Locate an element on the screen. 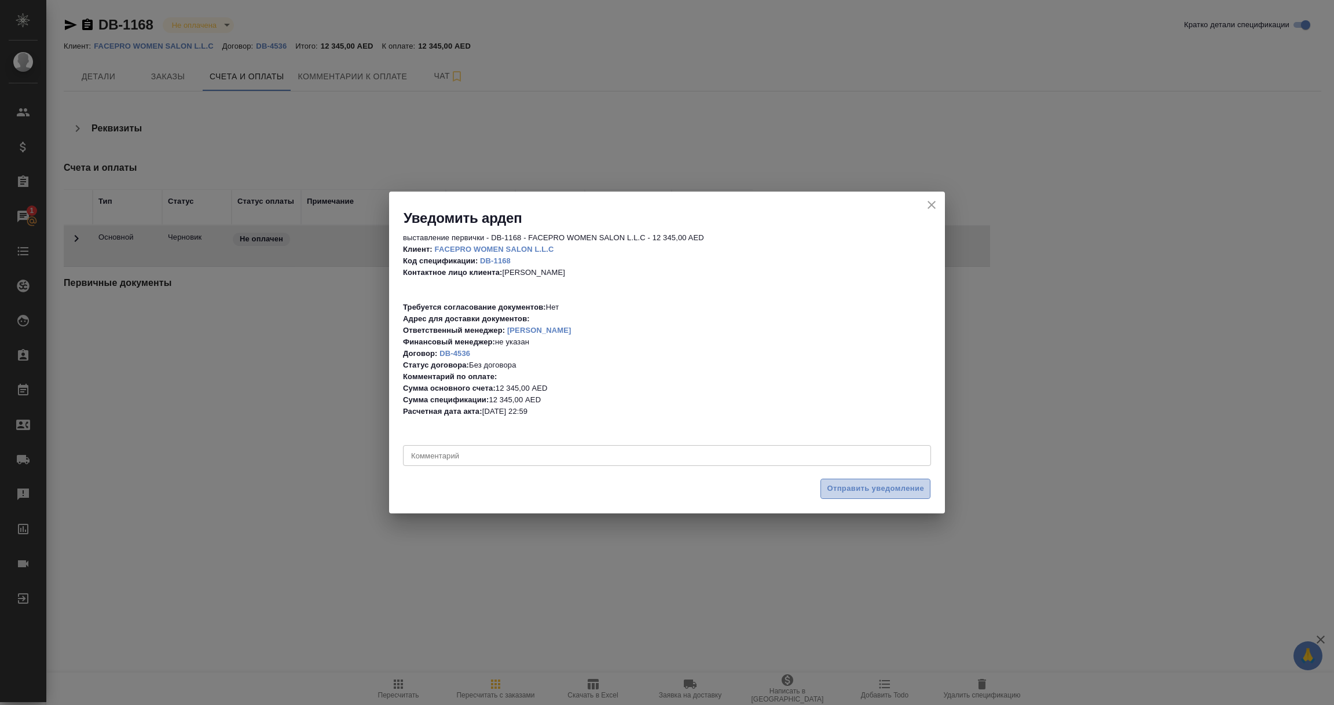 Image resolution: width=1334 pixels, height=705 pixels. b: Договор: is located at coordinates (420, 353).